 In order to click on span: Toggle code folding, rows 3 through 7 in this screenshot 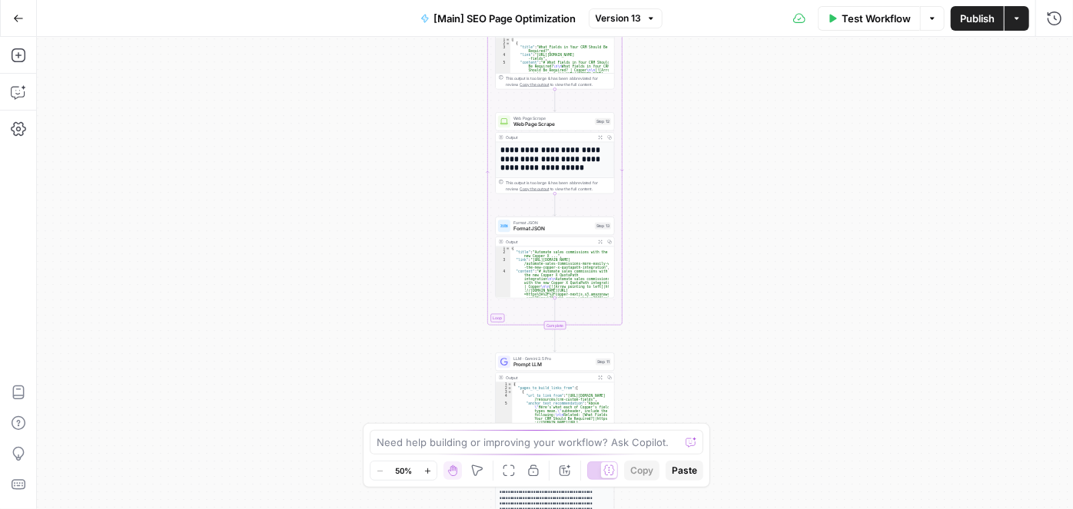, I will do `click(510, 392)`.